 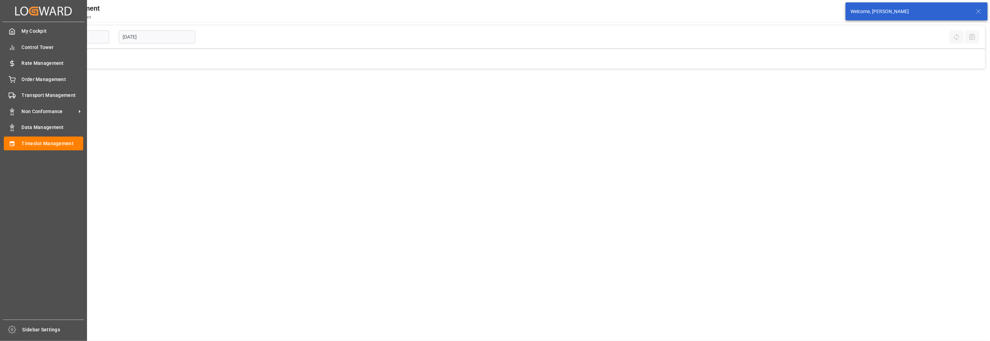 What do you see at coordinates (44, 127) in the screenshot?
I see `a: Data Management` at bounding box center [44, 127].